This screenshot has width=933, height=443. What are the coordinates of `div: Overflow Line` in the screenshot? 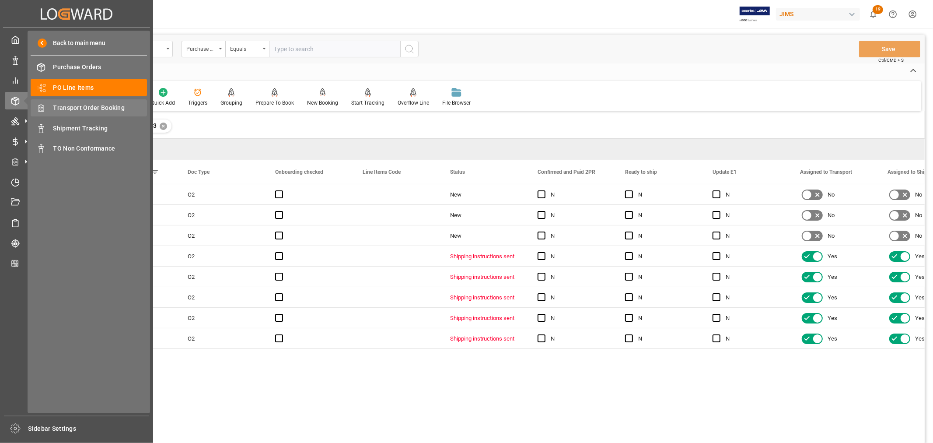 It's located at (413, 103).